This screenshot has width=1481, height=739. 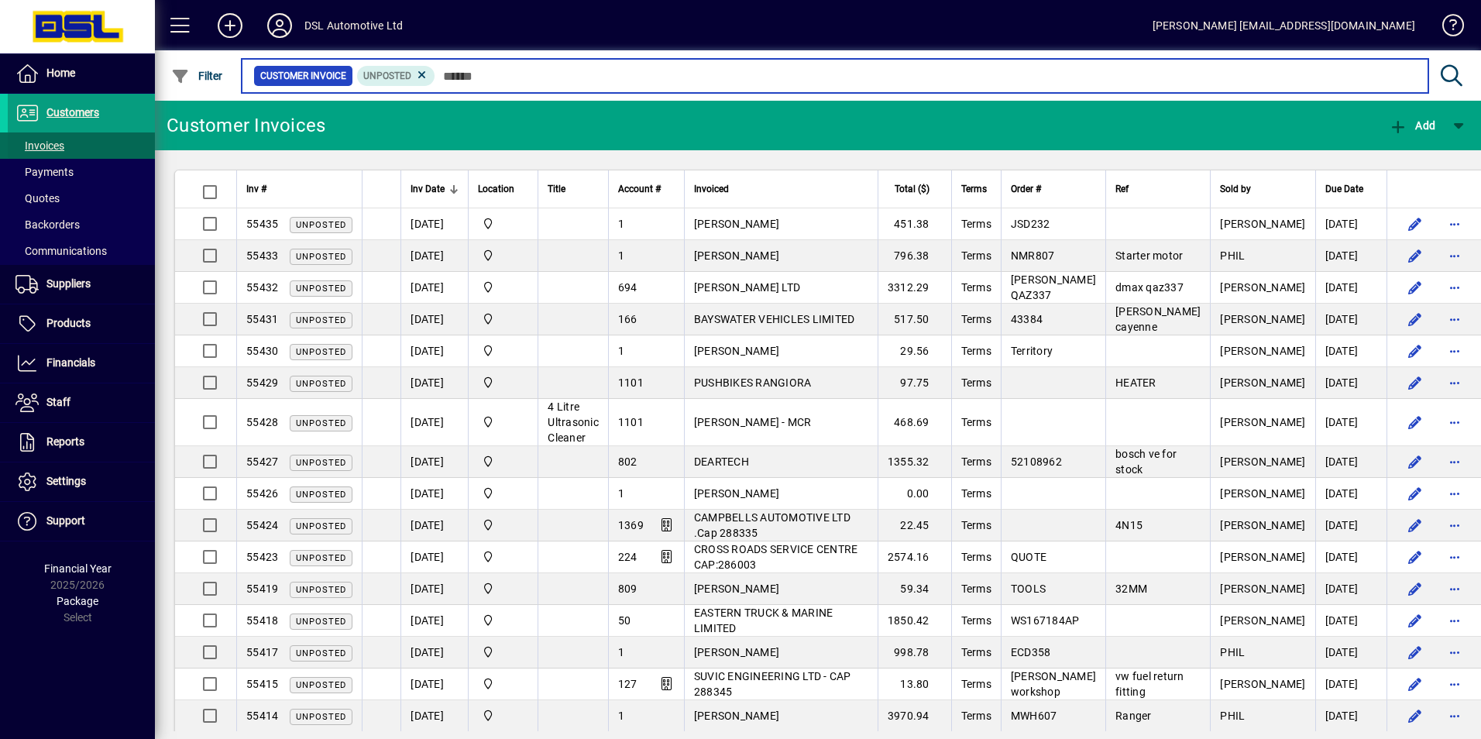 What do you see at coordinates (1351, 189) in the screenshot?
I see `div: Due Date` at bounding box center [1351, 189].